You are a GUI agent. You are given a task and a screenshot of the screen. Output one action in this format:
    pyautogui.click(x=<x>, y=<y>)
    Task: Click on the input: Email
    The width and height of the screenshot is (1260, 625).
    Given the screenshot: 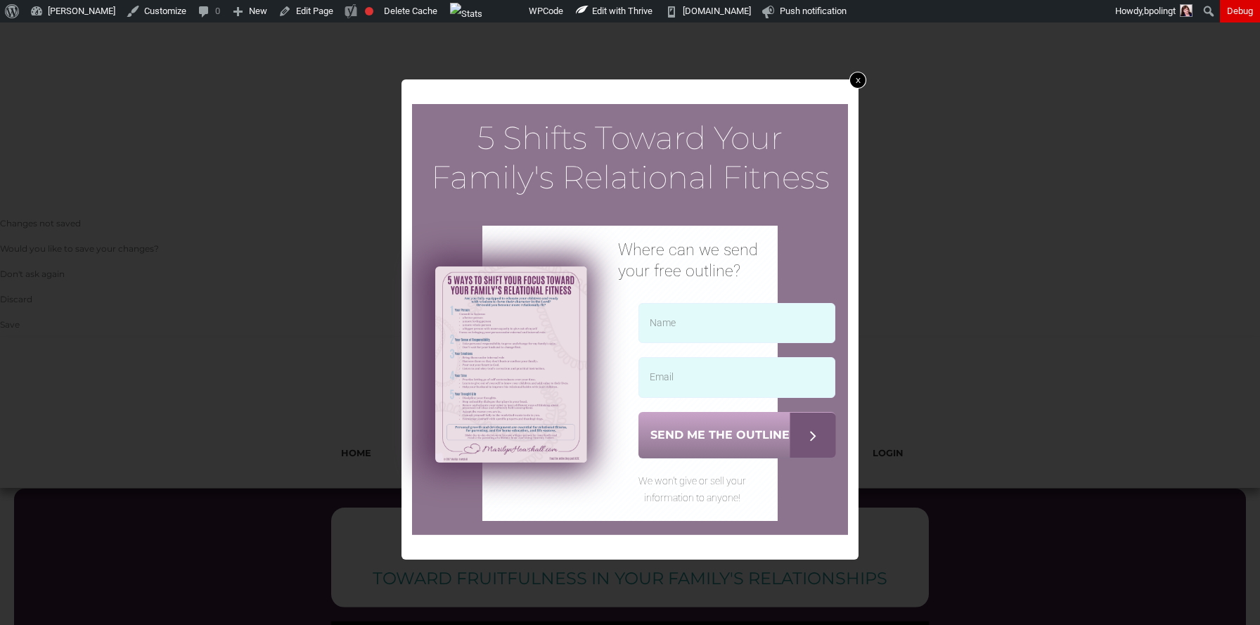 What is the action you would take?
    pyautogui.click(x=737, y=378)
    